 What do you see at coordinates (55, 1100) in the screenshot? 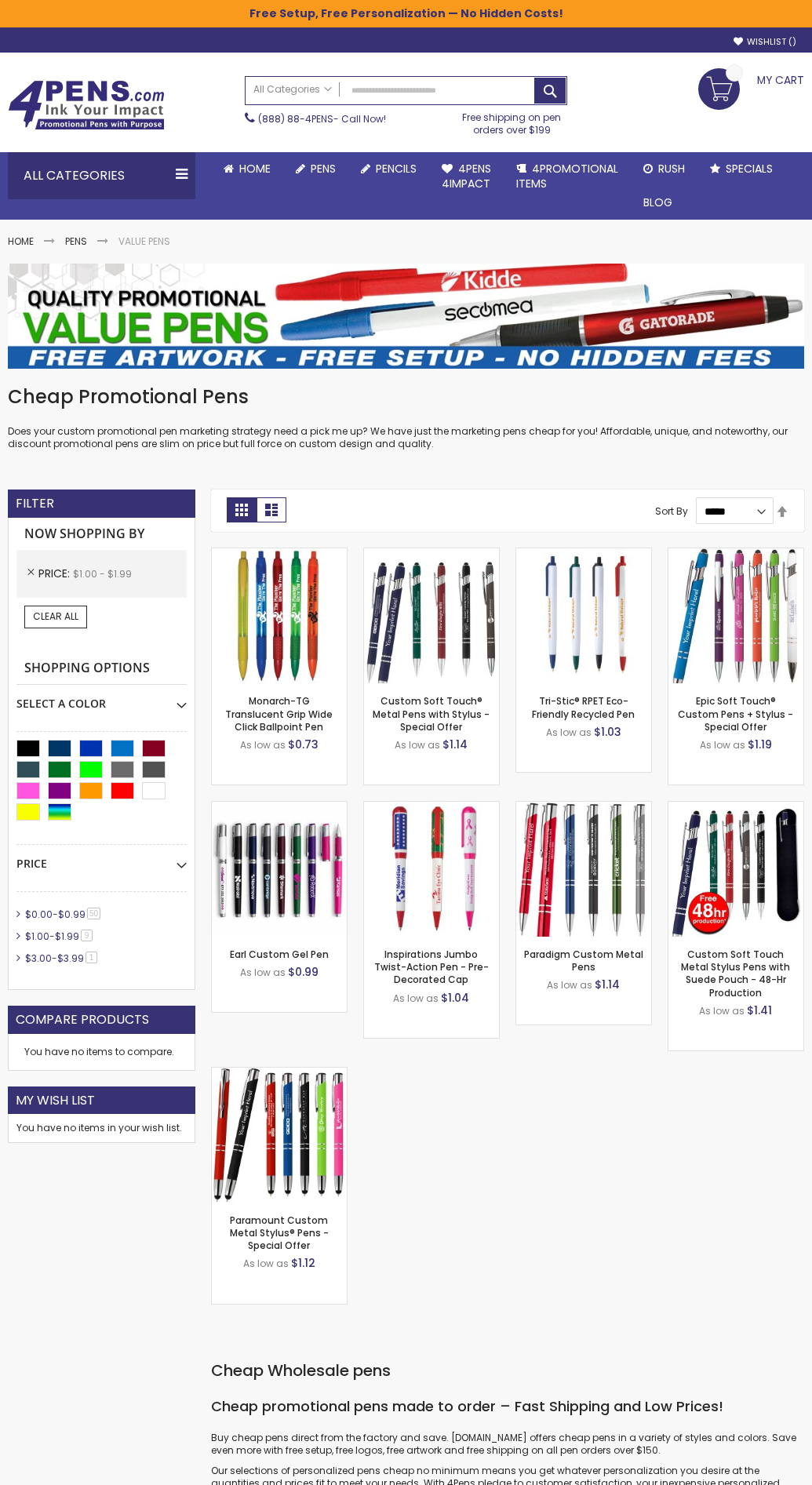
I see `strong: My Wish List` at bounding box center [55, 1100].